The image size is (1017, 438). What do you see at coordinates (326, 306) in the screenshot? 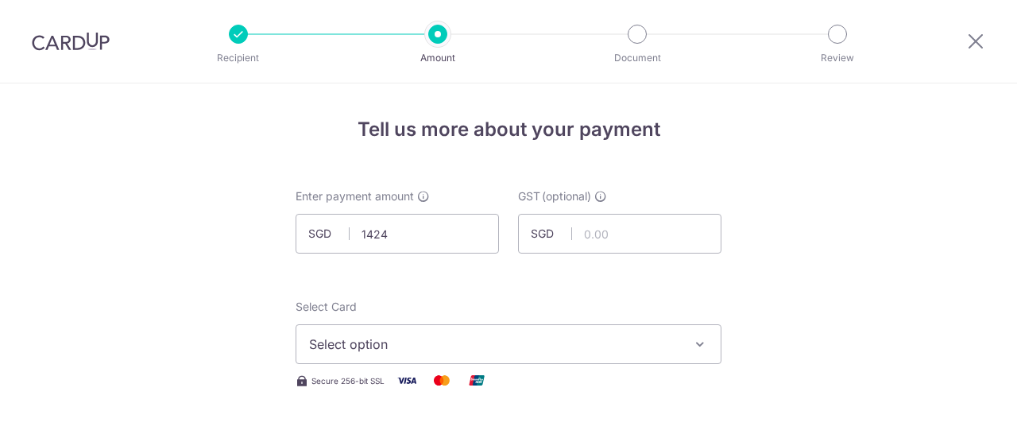
I see `span: translation missing: en.payables.payment_networks.credit_card.summary.labels.select_card` at bounding box center [326, 306].